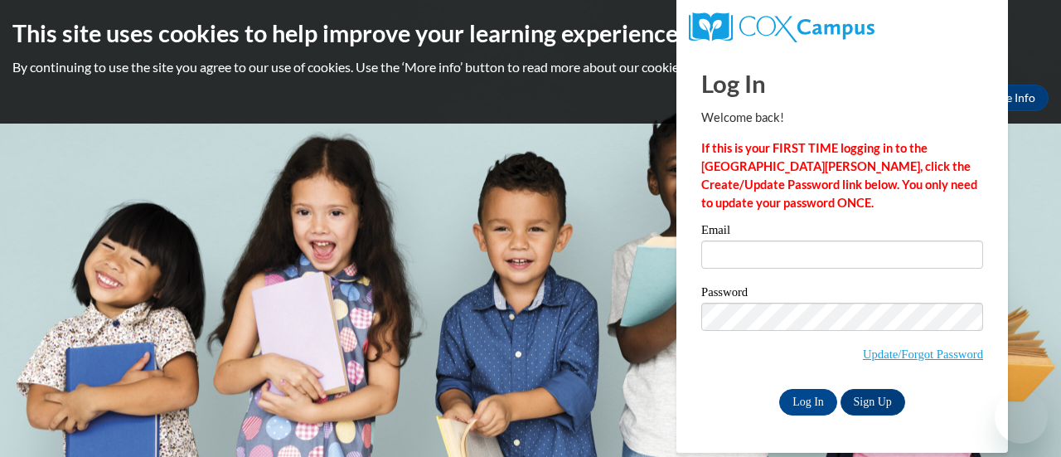 The width and height of the screenshot is (1061, 457). What do you see at coordinates (531, 33) in the screenshot?
I see `h2: This site uses cookies to help improve your learning experience.` at bounding box center [531, 33].